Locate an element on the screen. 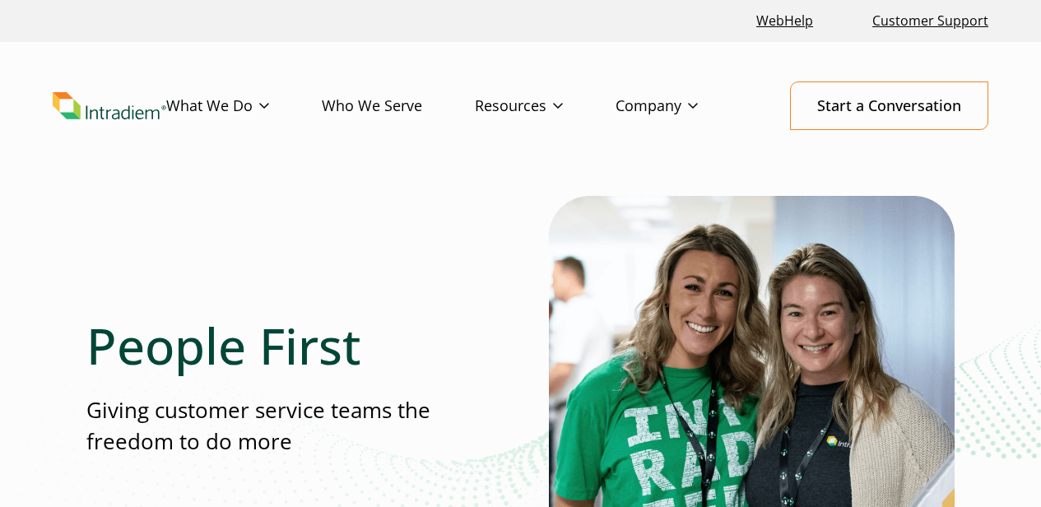 The height and width of the screenshot is (507, 1041). h1: People First is located at coordinates (267, 345).